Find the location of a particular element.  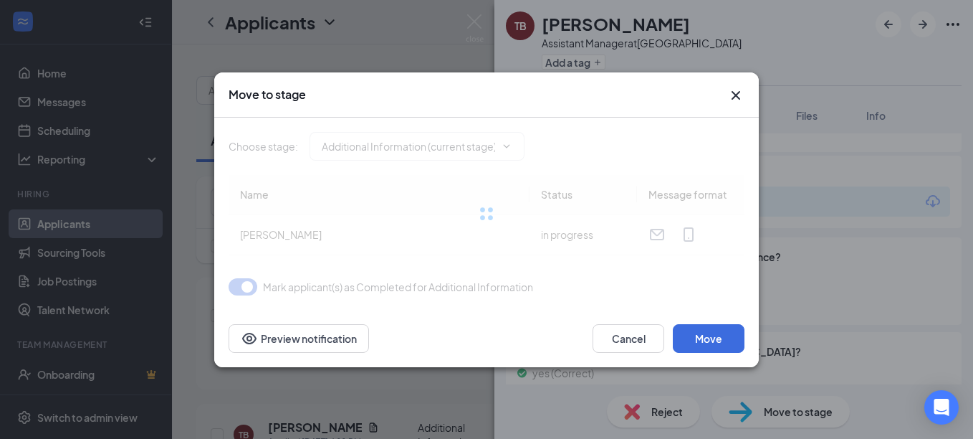

button: Close is located at coordinates (736, 95).